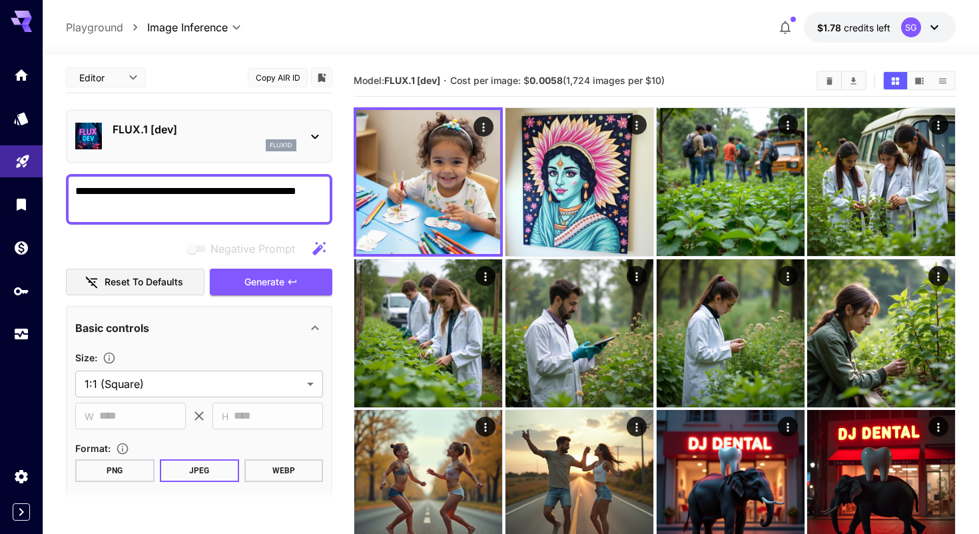 The height and width of the screenshot is (534, 979). Describe the element at coordinates (546, 80) in the screenshot. I see `b: 0.0058` at that location.